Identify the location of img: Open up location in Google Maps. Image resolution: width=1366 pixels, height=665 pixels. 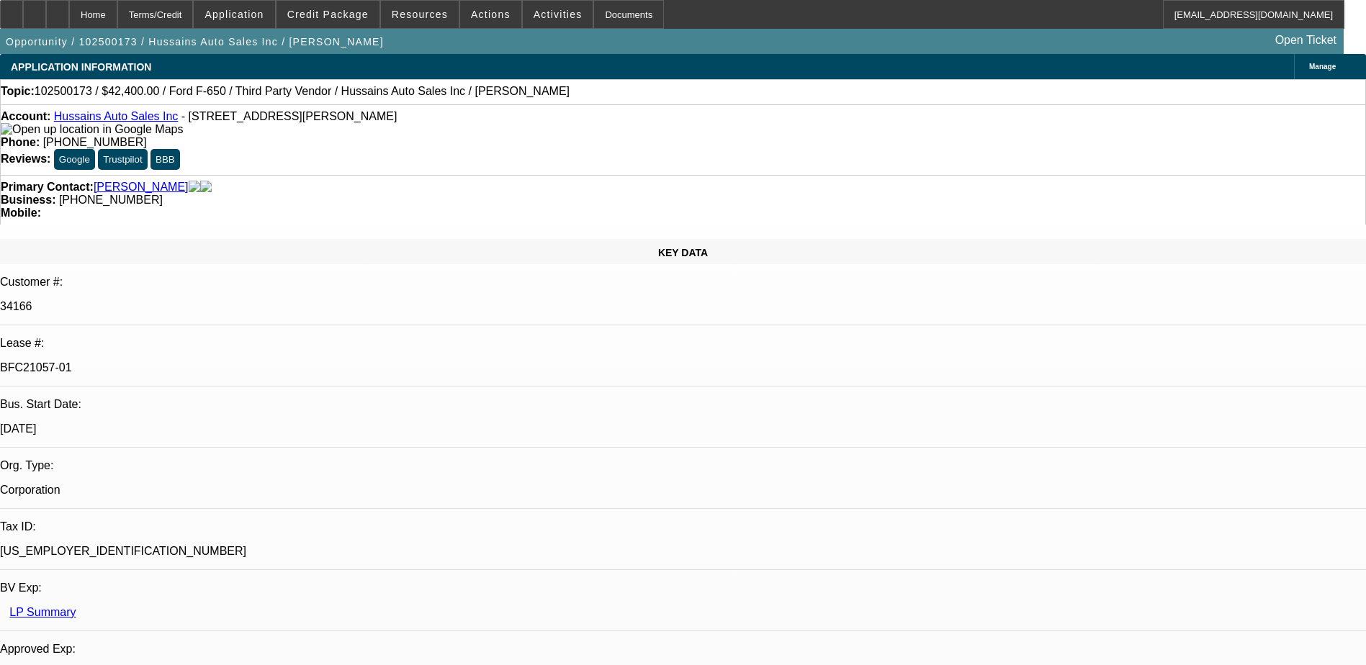
(91, 130).